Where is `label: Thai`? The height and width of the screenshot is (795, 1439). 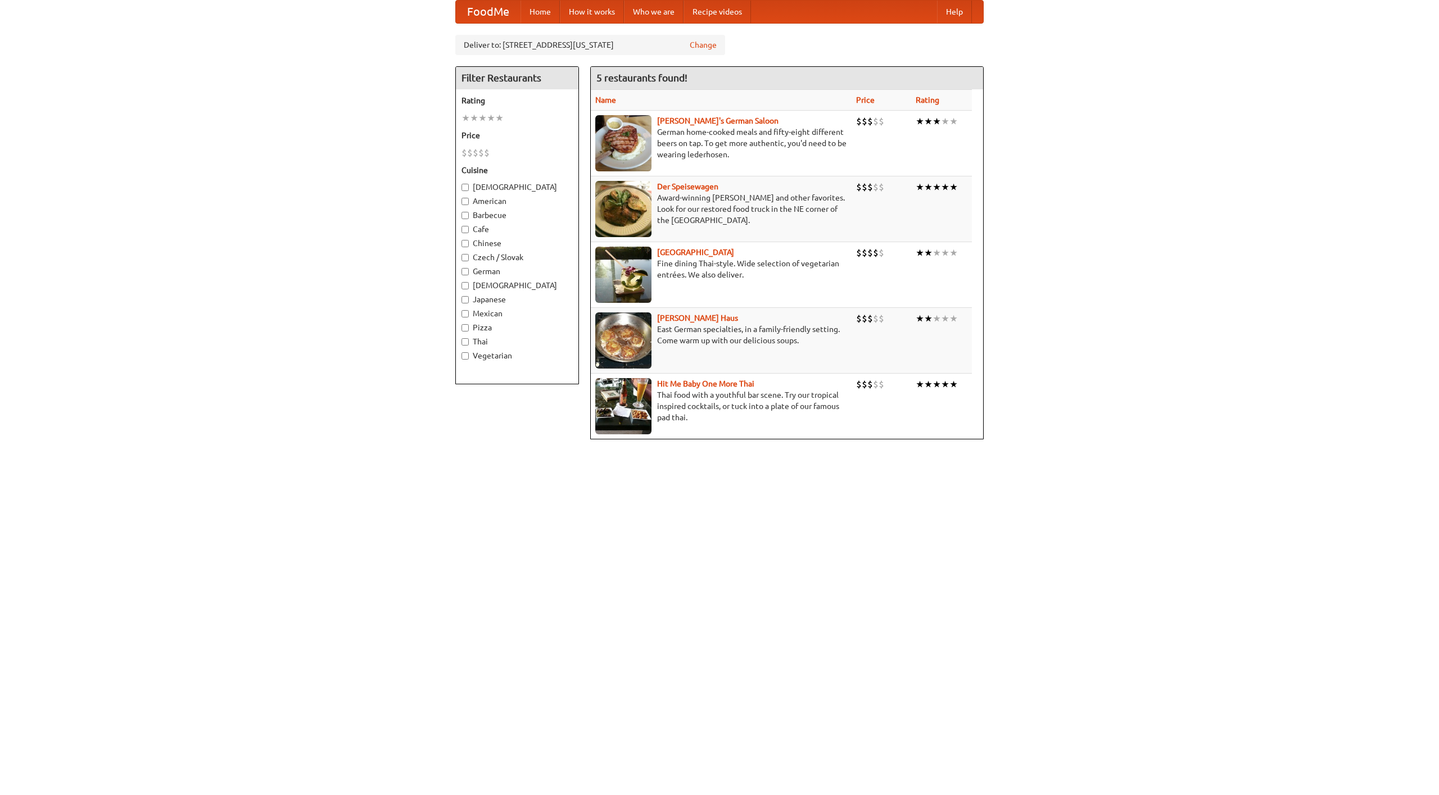 label: Thai is located at coordinates (517, 342).